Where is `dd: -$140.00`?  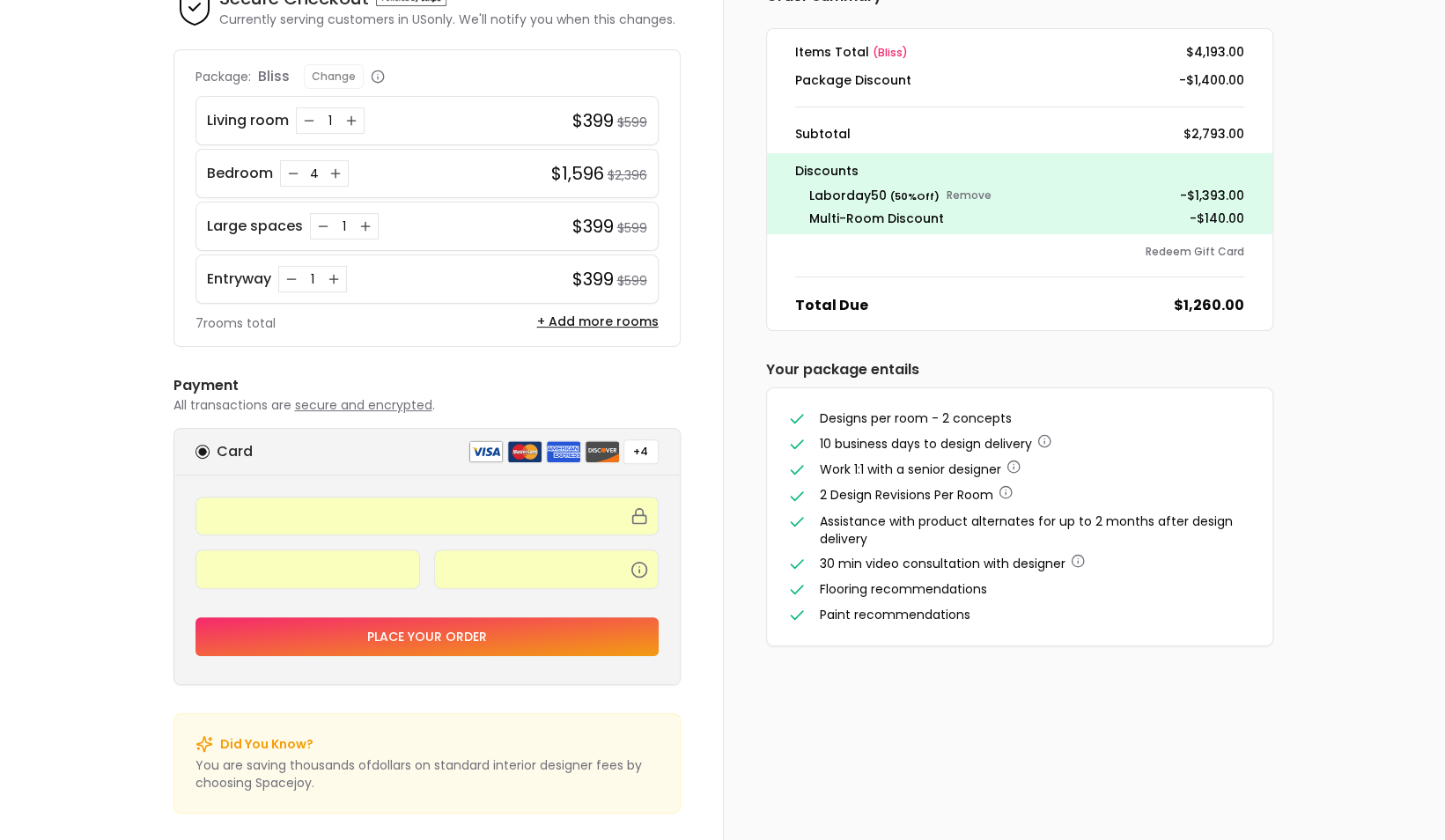 dd: -$140.00 is located at coordinates (1217, 219).